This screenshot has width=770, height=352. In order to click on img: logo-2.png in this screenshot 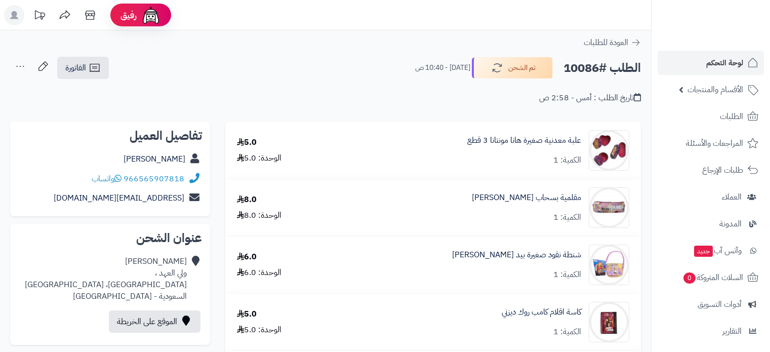, I will do `click(731, 39)`.